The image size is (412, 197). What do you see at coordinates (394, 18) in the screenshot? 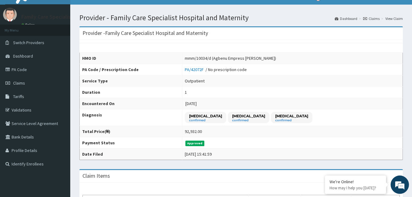
I see `a: View Claim` at bounding box center [394, 18].